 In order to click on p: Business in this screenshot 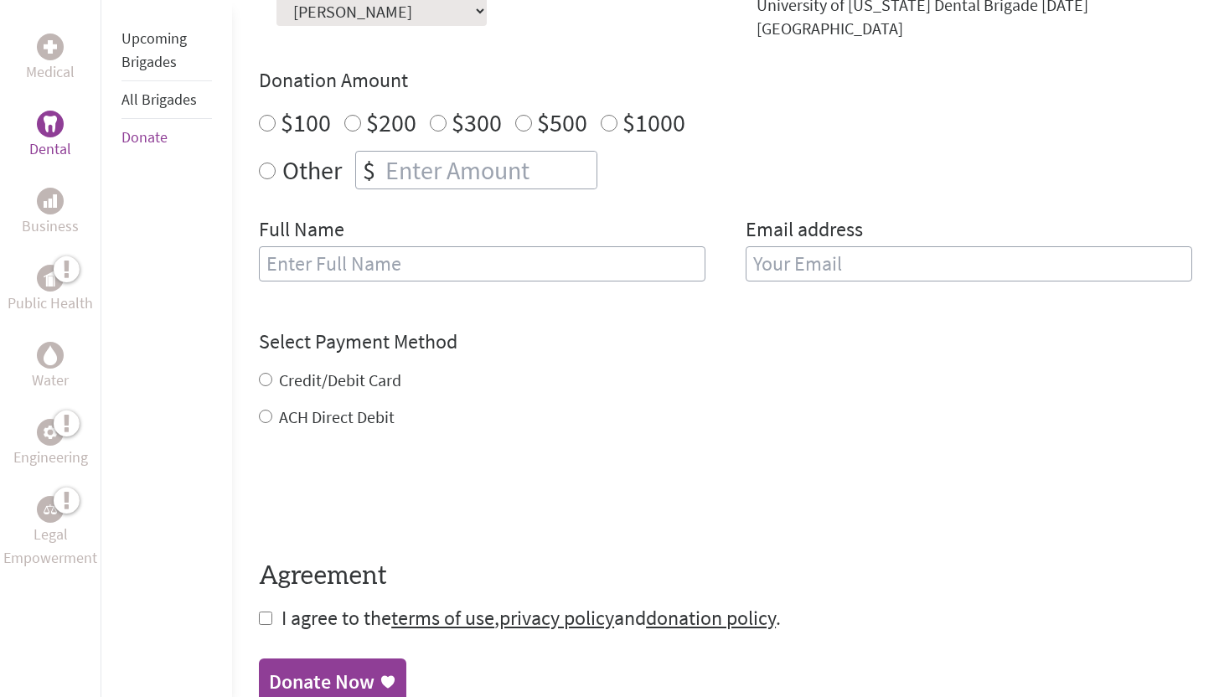, I will do `click(50, 226)`.